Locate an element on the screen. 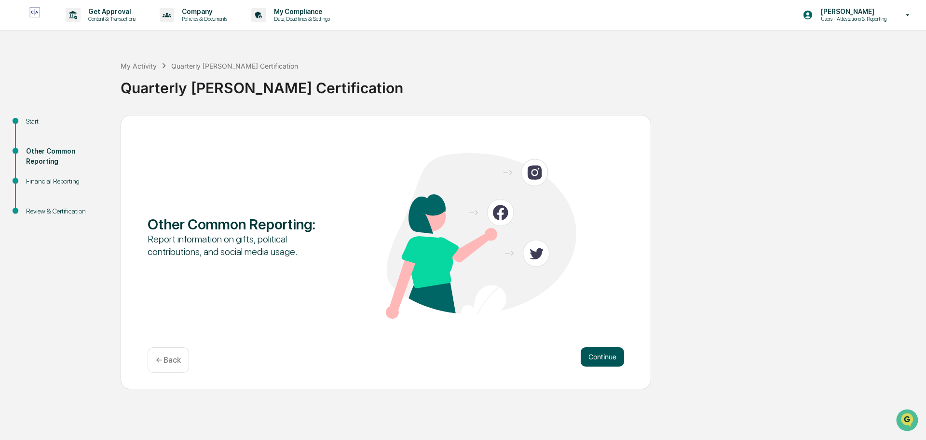  p: Get Approval is located at coordinates (110, 12).